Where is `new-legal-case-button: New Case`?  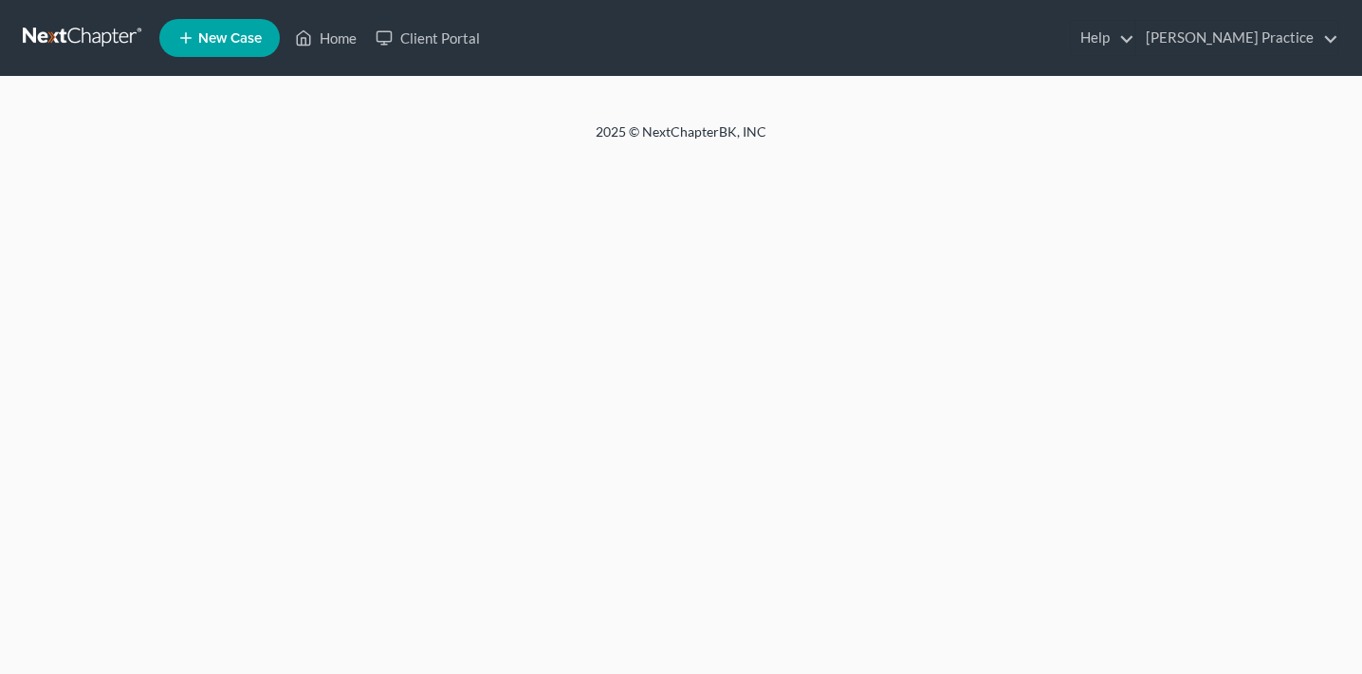
new-legal-case-button: New Case is located at coordinates (219, 38).